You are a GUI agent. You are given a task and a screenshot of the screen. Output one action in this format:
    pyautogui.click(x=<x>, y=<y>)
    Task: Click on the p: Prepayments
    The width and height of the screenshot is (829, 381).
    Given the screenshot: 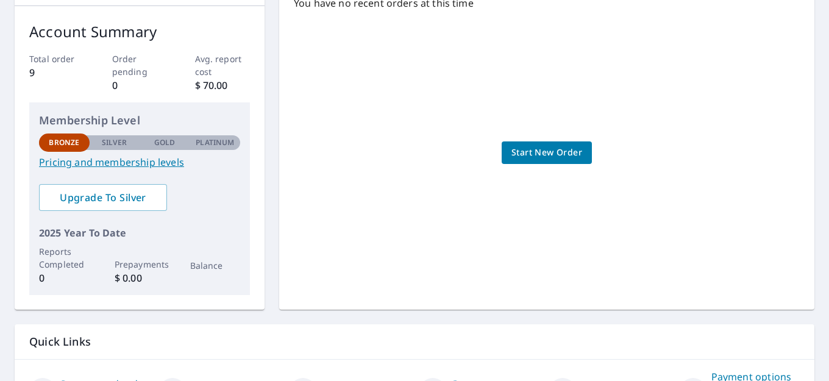 What is the action you would take?
    pyautogui.click(x=140, y=264)
    